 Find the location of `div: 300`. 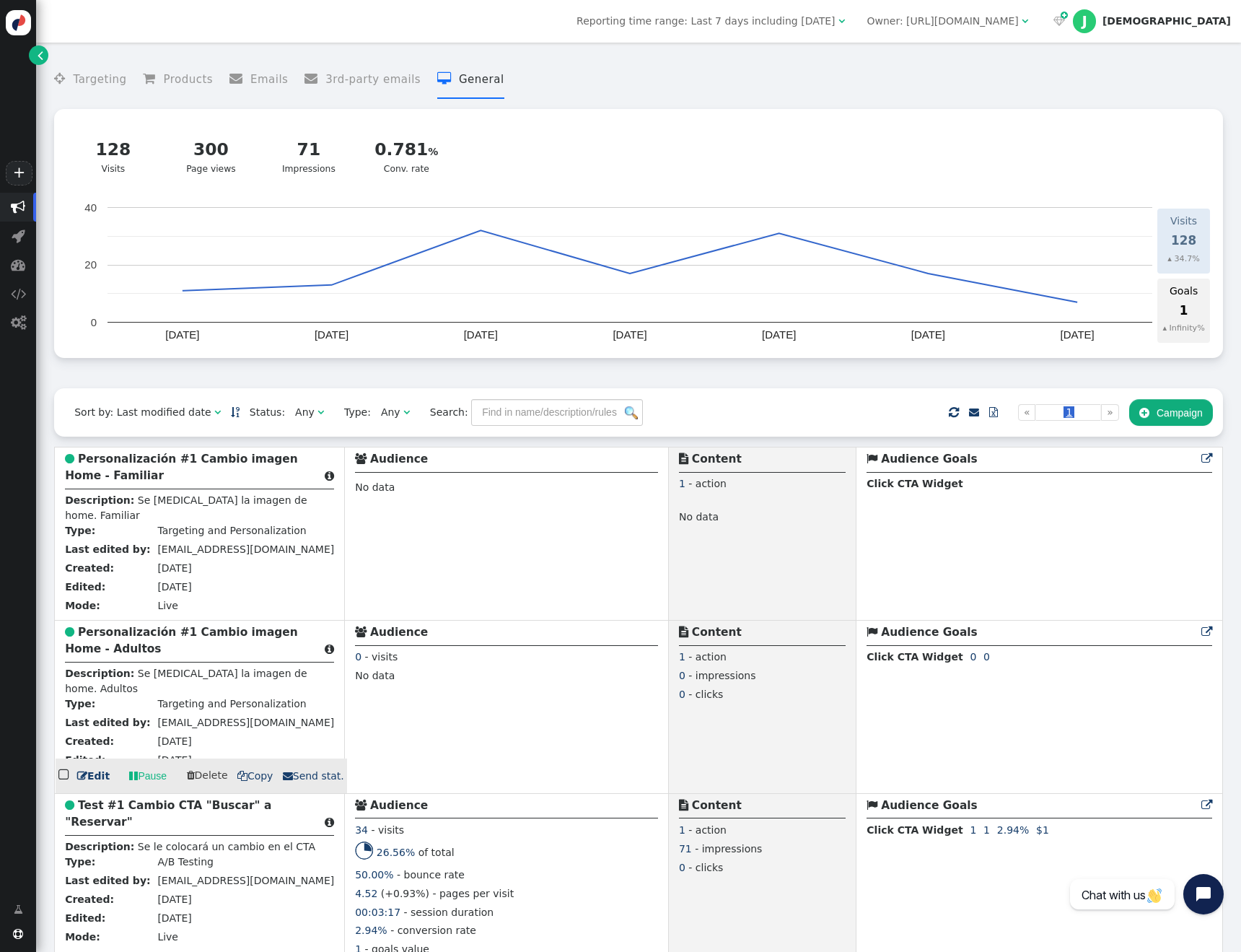

div: 300 is located at coordinates (211, 149).